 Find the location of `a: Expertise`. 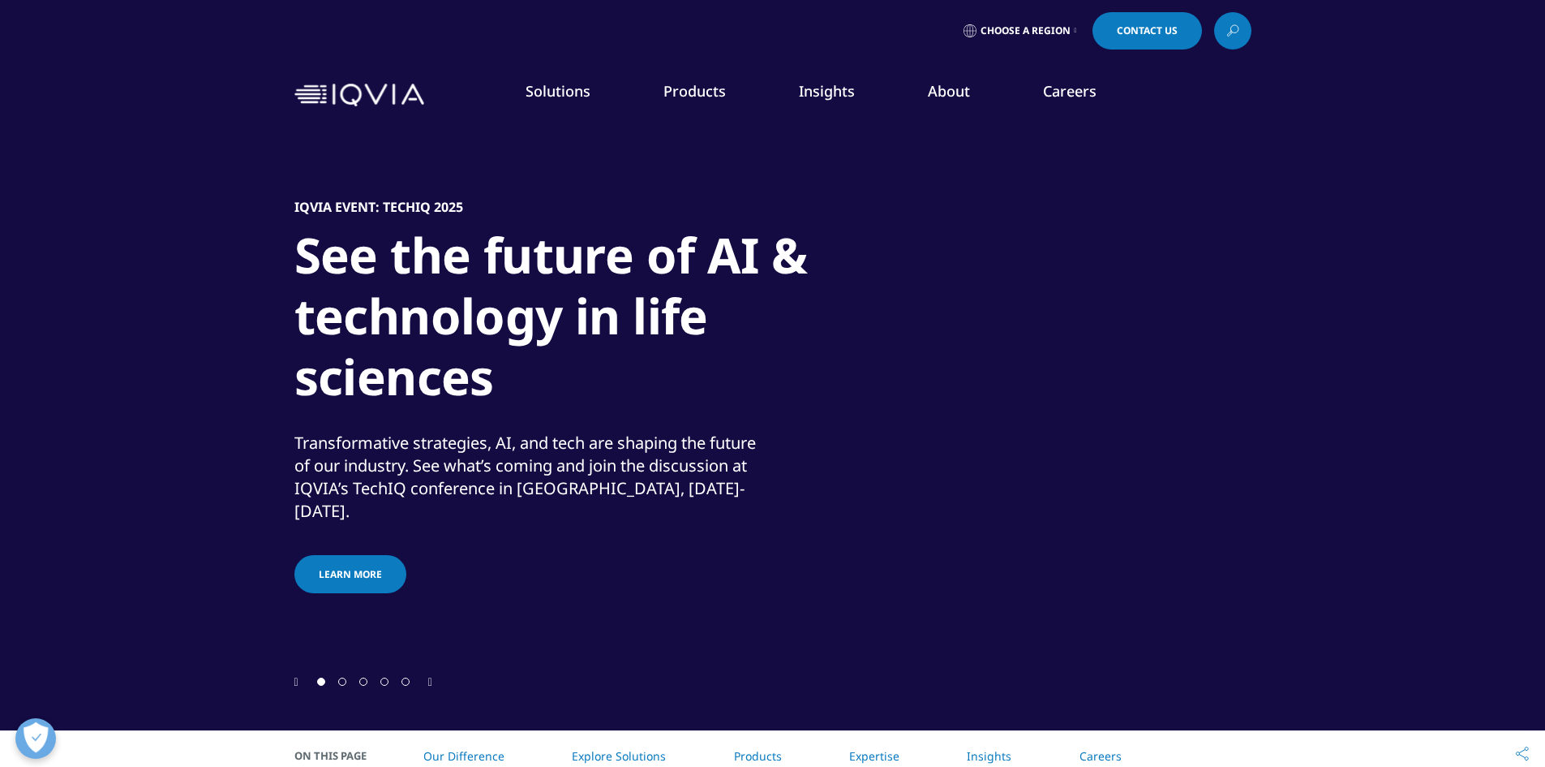

a: Expertise is located at coordinates (875, 755).